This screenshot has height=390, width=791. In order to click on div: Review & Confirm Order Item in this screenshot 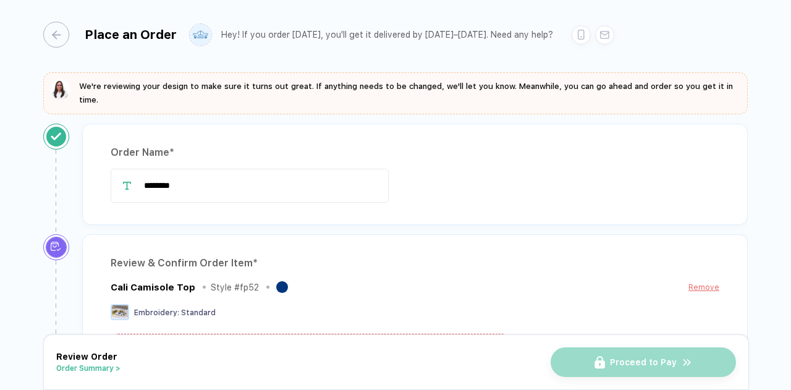, I will do `click(415, 263)`.